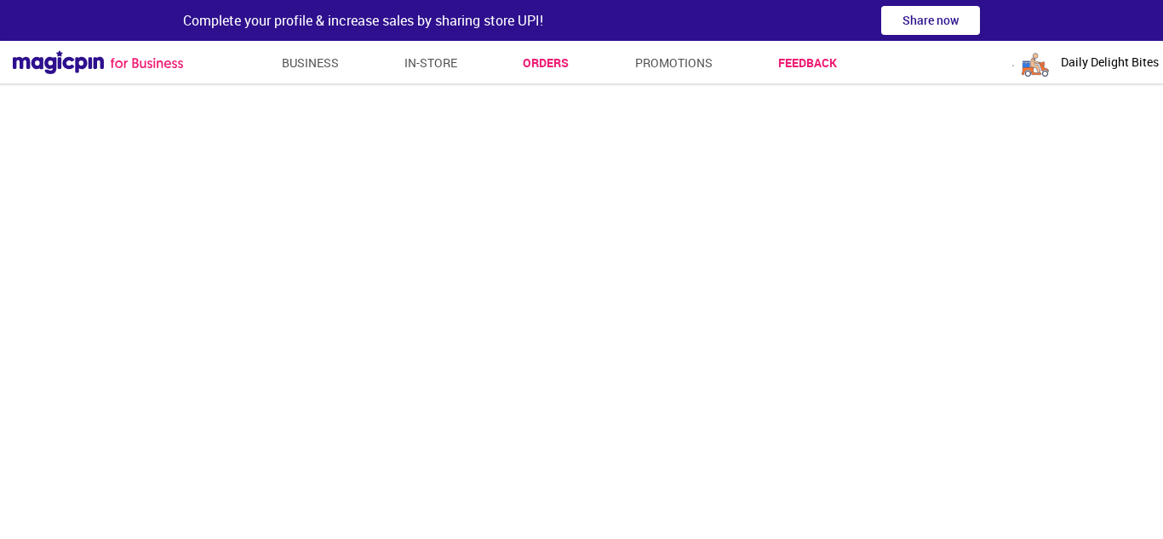 Image resolution: width=1163 pixels, height=539 pixels. I want to click on button: Share now, so click(931, 20).